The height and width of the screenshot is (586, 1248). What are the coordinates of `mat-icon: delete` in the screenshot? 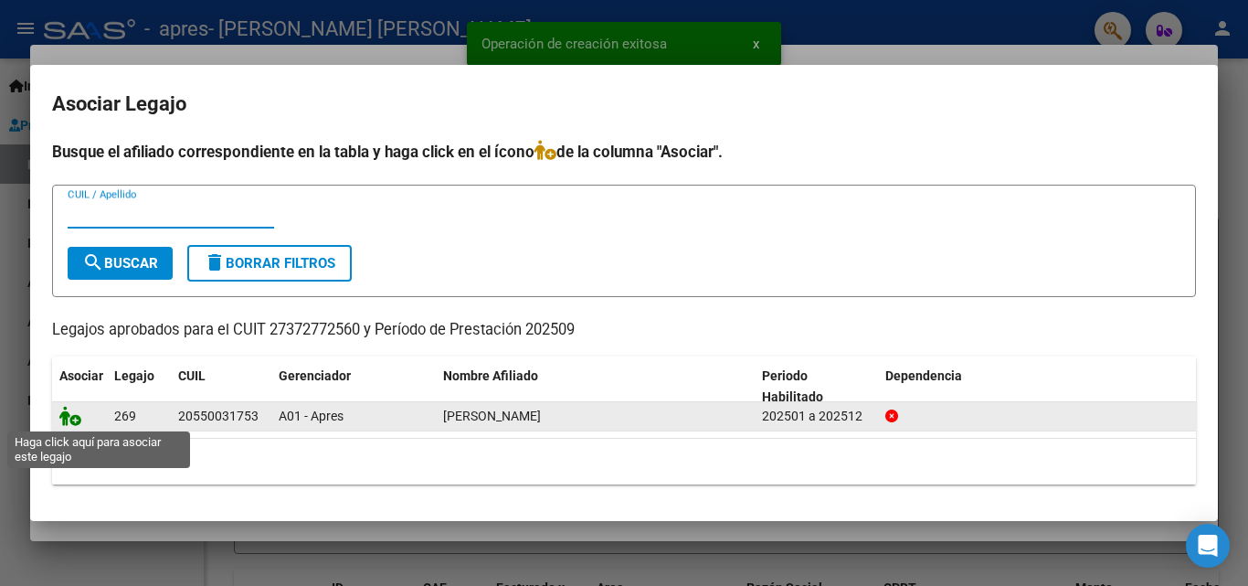 It's located at (215, 262).